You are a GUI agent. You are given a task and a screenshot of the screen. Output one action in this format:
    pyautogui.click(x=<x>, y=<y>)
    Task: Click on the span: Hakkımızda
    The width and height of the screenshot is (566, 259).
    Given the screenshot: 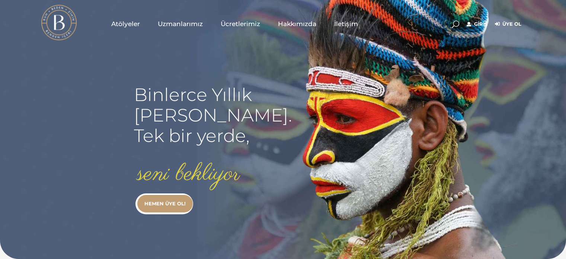 What is the action you would take?
    pyautogui.click(x=297, y=24)
    